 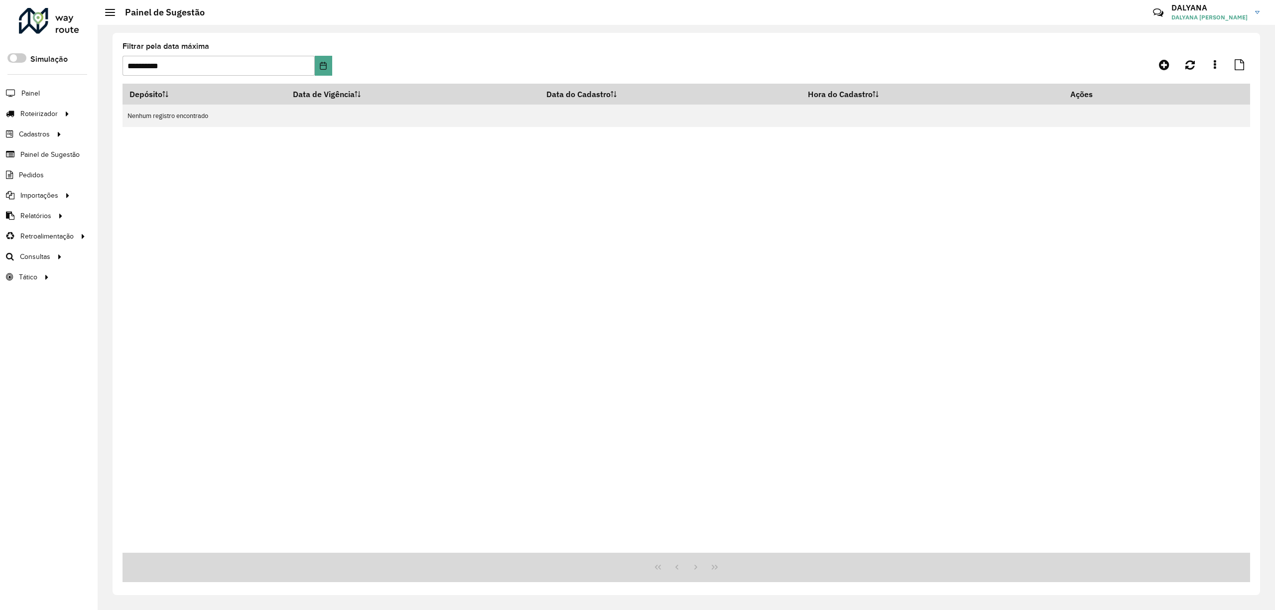 What do you see at coordinates (1158, 12) in the screenshot?
I see `a: Contato Rápido` at bounding box center [1158, 12].